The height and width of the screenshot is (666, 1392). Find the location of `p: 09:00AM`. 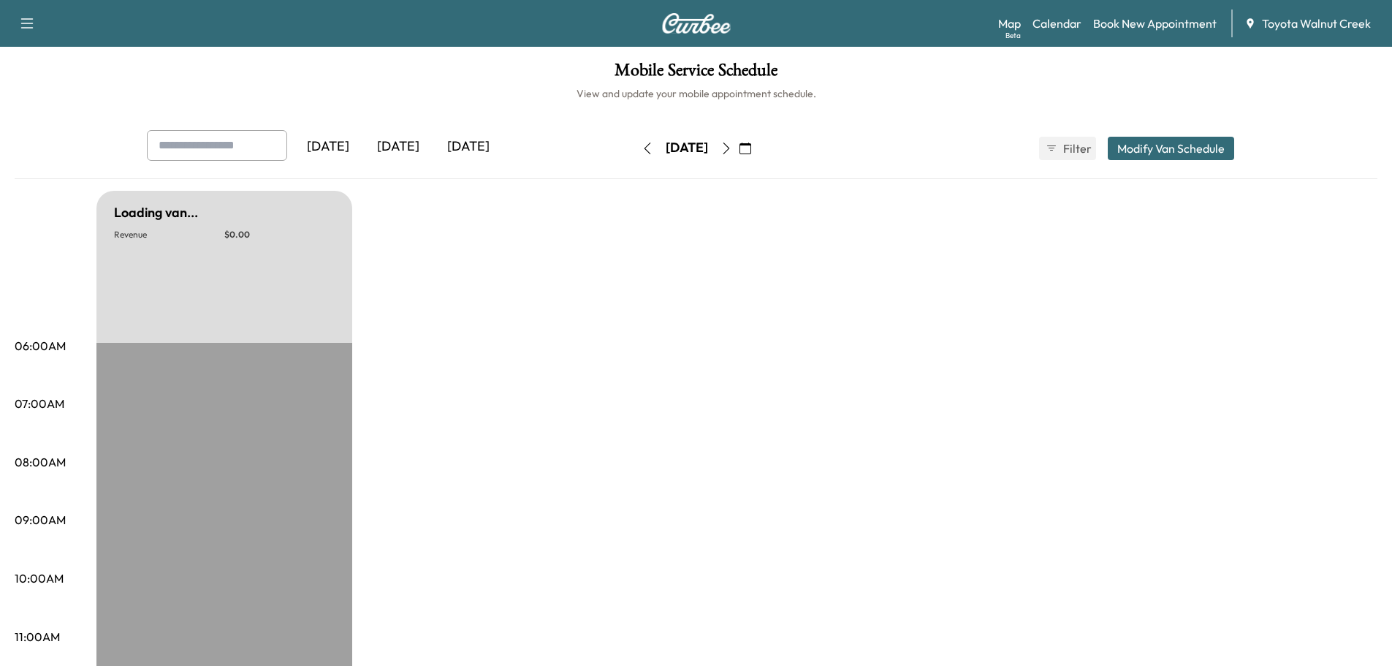

p: 09:00AM is located at coordinates (40, 520).